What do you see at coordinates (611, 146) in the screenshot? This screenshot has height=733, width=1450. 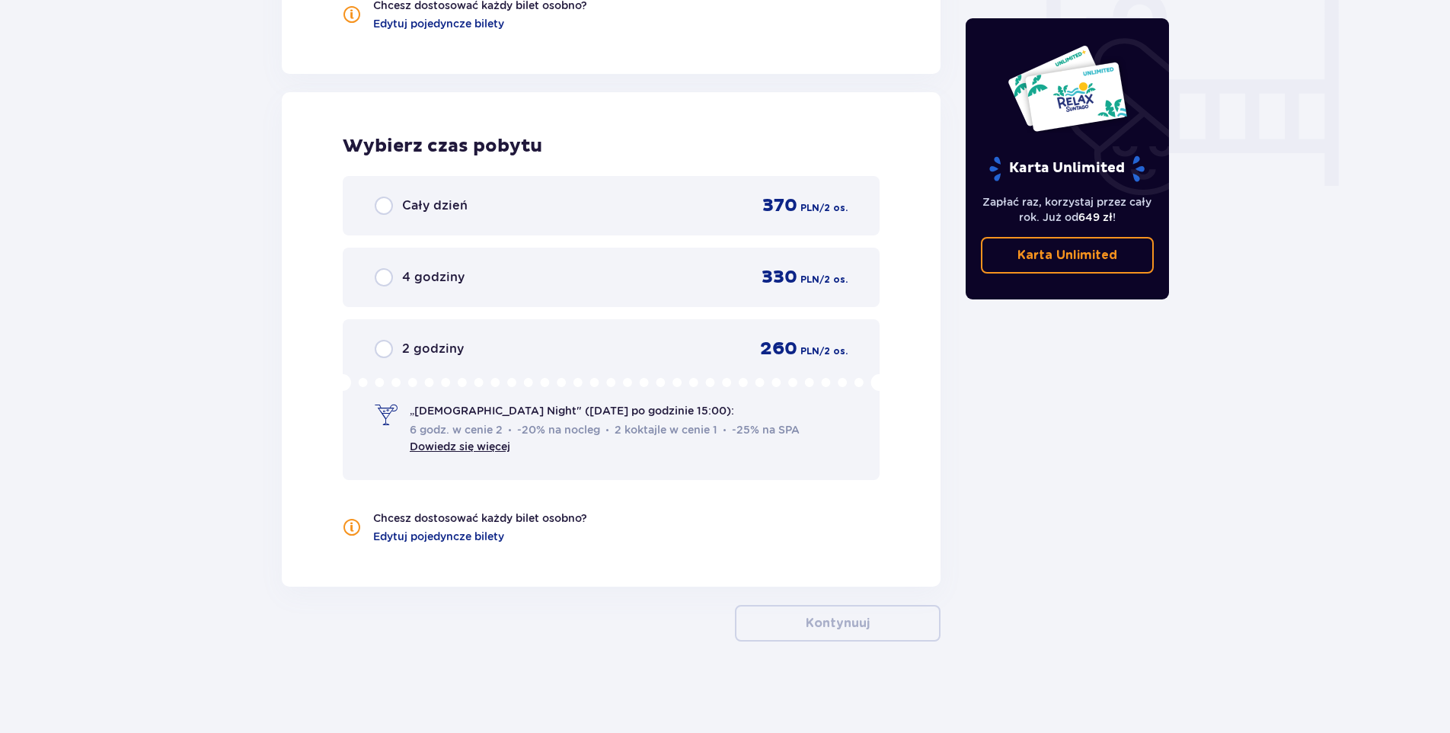 I see `h2: Wybierz czas pobytu` at bounding box center [611, 146].